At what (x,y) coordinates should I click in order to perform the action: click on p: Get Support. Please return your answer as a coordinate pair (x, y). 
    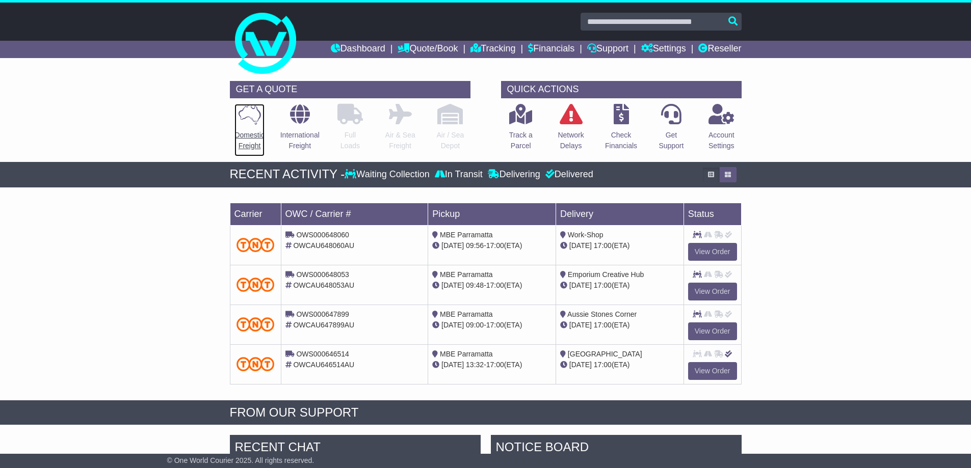
    Looking at the image, I should click on (671, 141).